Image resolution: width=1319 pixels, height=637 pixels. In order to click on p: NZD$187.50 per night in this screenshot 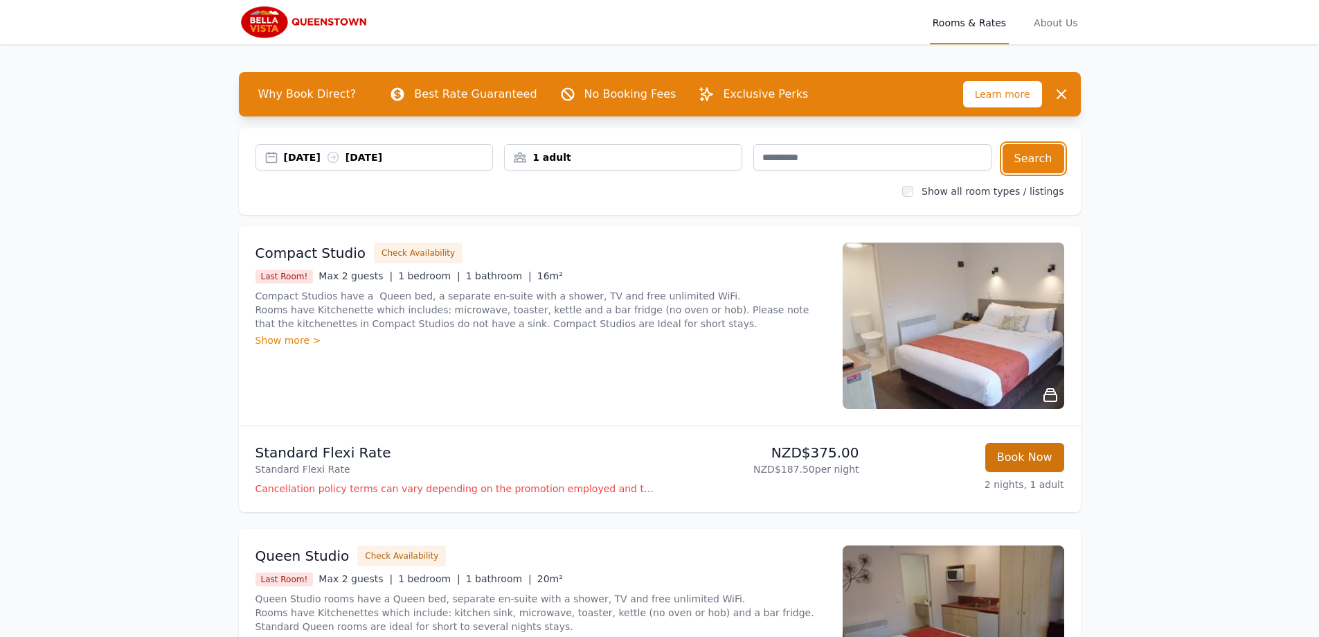, I will do `click(763, 469)`.